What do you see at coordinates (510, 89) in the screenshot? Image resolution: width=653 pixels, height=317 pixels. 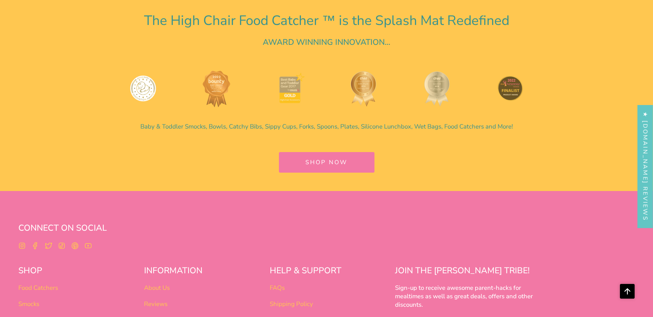 I see `img: Ausmumpreneur award - High Chair Food Catcher Catchy` at bounding box center [510, 89].